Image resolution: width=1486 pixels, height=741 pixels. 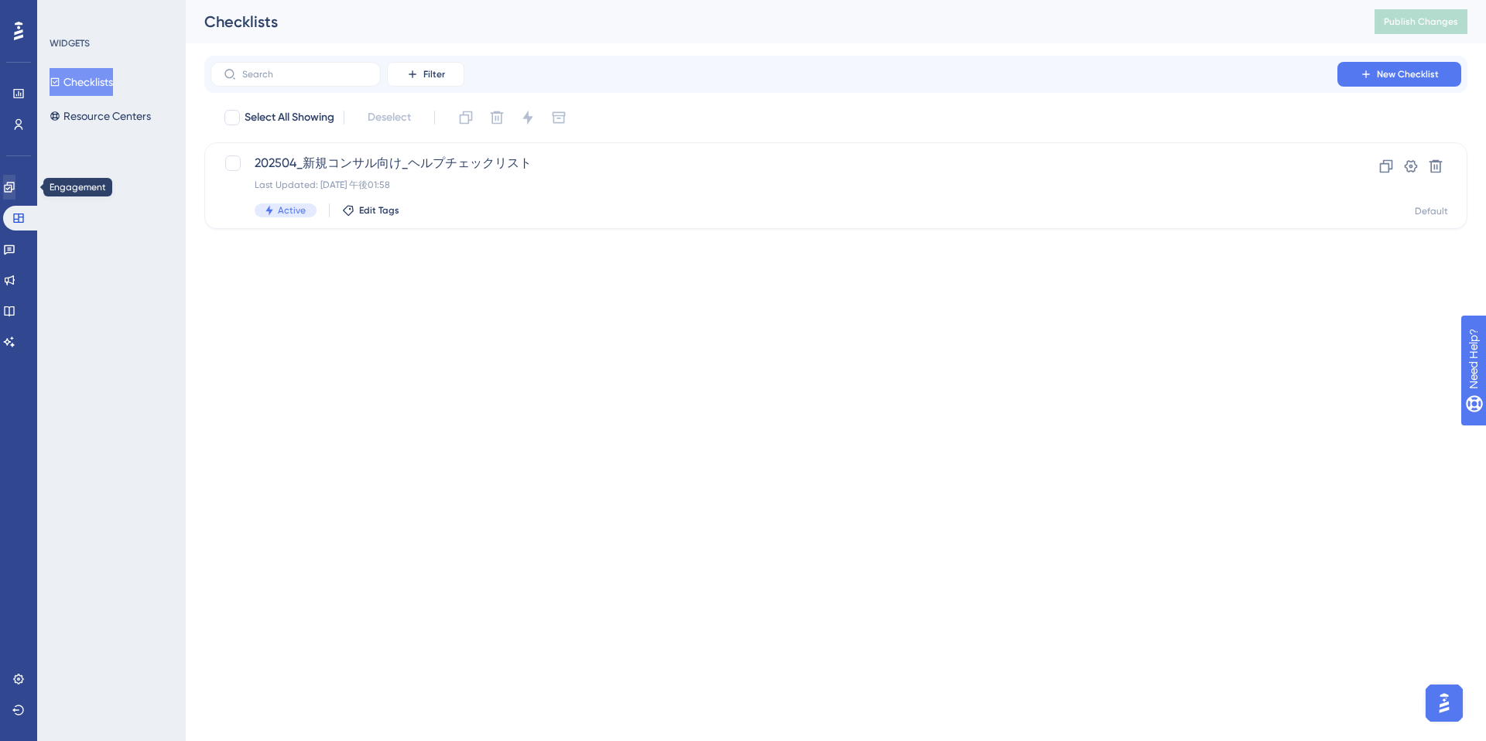 I want to click on div: Default, so click(x=1431, y=211).